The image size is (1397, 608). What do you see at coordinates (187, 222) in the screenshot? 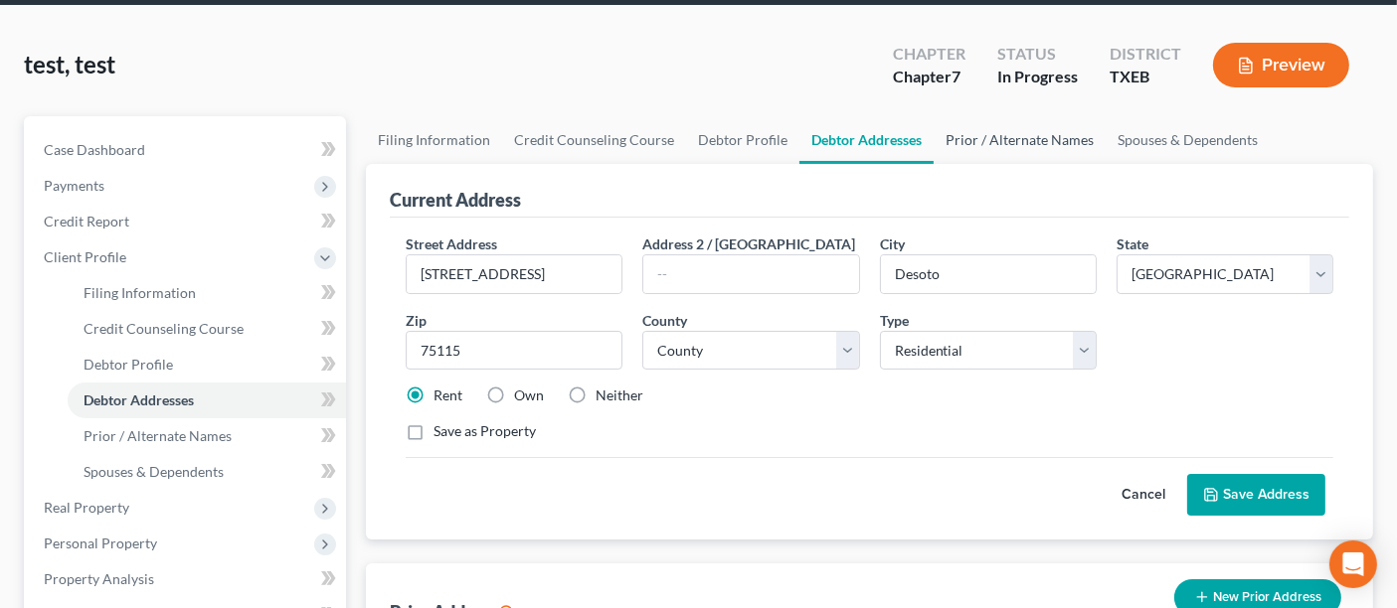
I see `a: Credit Report` at bounding box center [187, 222].